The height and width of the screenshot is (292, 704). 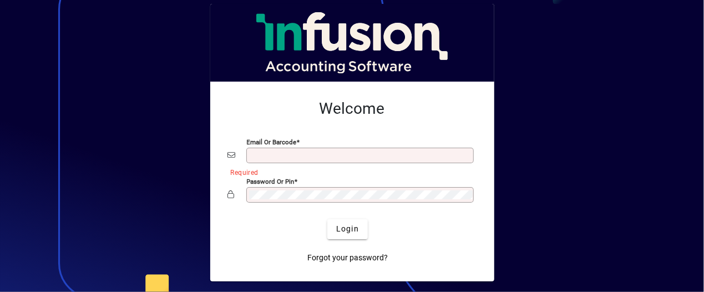 I want to click on mat-error: Required, so click(x=349, y=172).